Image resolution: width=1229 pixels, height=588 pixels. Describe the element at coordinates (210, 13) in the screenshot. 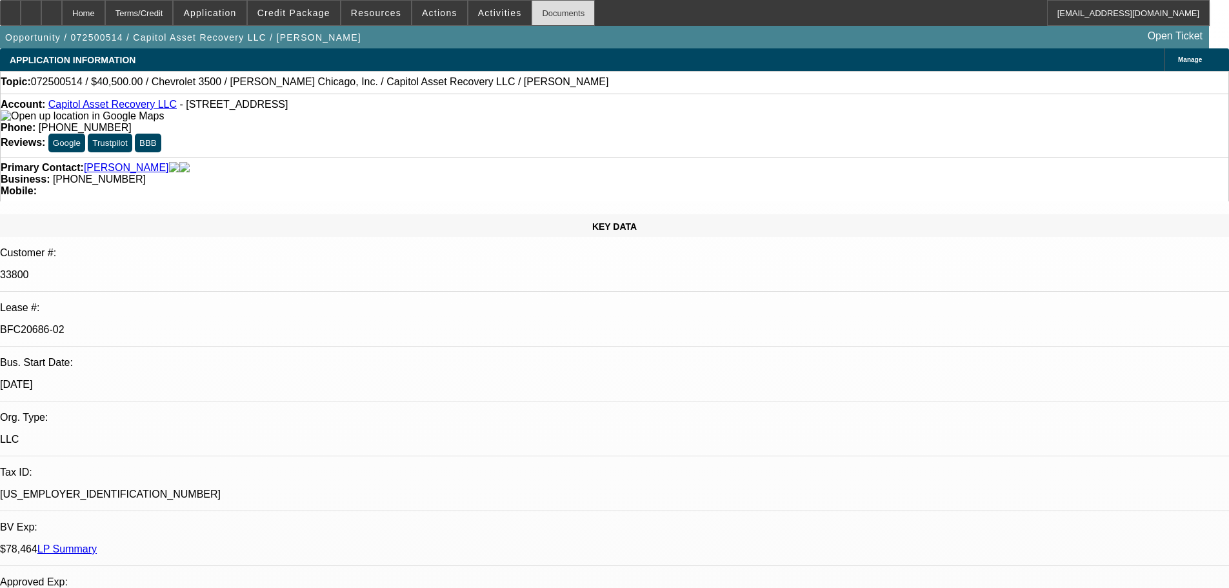

I see `button: Application` at that location.